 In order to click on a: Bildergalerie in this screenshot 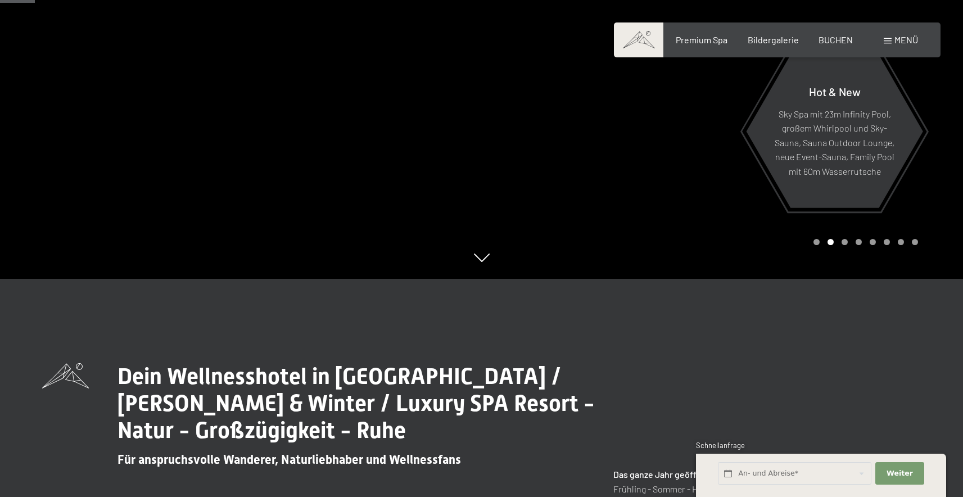, I will do `click(773, 39)`.